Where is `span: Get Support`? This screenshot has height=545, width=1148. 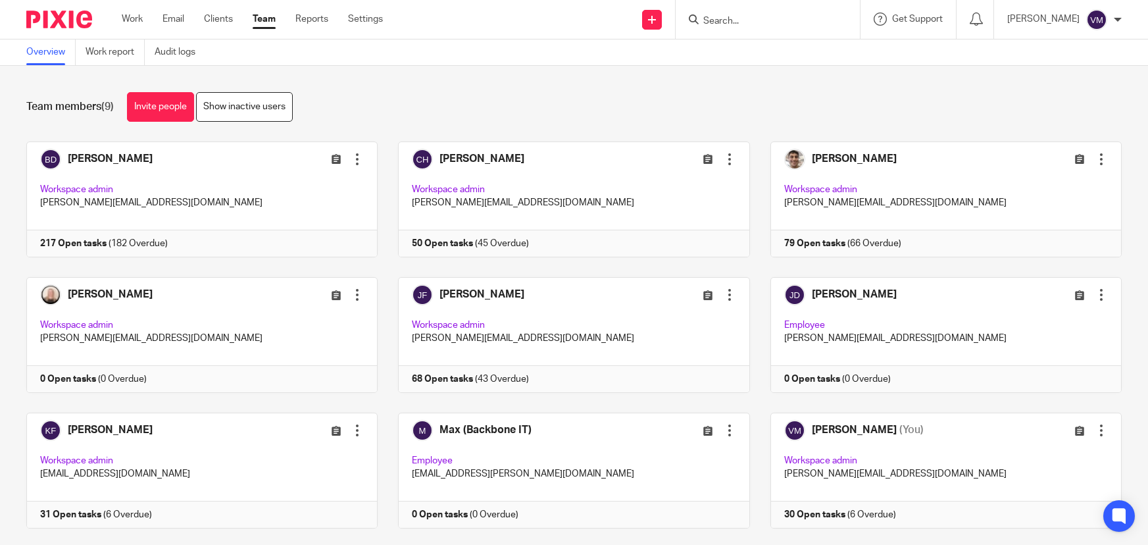
span: Get Support is located at coordinates (917, 19).